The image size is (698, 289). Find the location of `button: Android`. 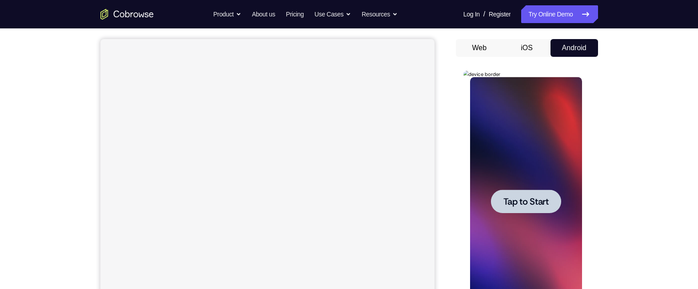

button: Android is located at coordinates (574, 48).